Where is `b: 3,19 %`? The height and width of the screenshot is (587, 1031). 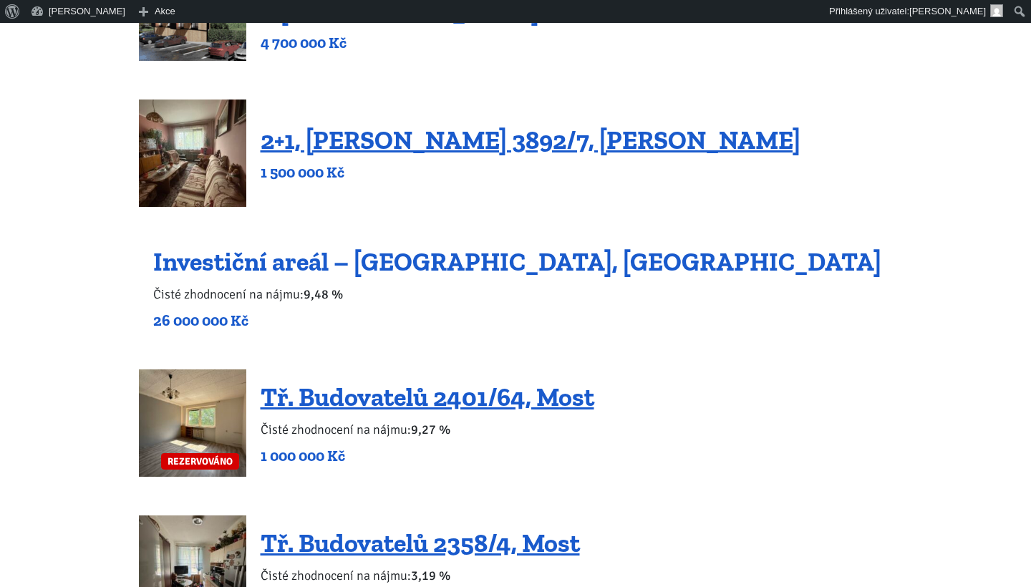 b: 3,19 % is located at coordinates (430, 576).